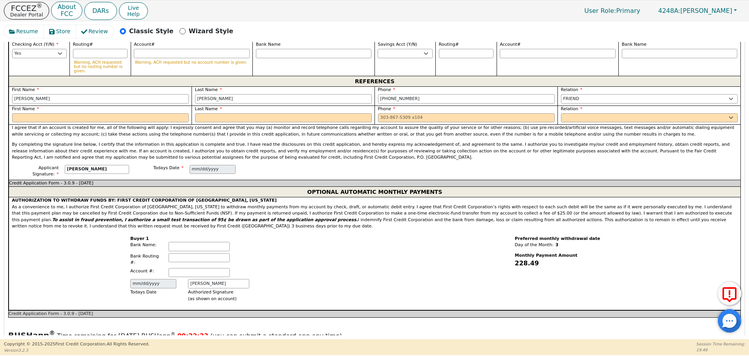 Image resolution: width=749 pixels, height=356 pixels. I want to click on p: Warning, ACH requested but no account number is given., so click(192, 62).